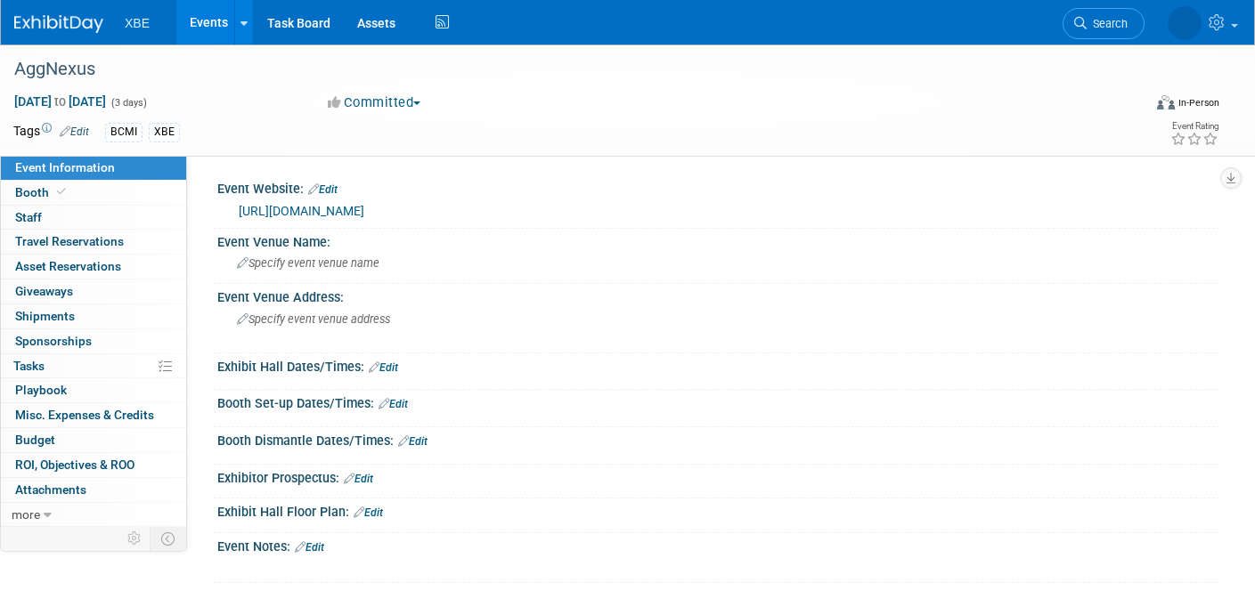 This screenshot has width=1255, height=607. What do you see at coordinates (1129, 106) in the screenshot?
I see `div: Event Format` at bounding box center [1129, 106].